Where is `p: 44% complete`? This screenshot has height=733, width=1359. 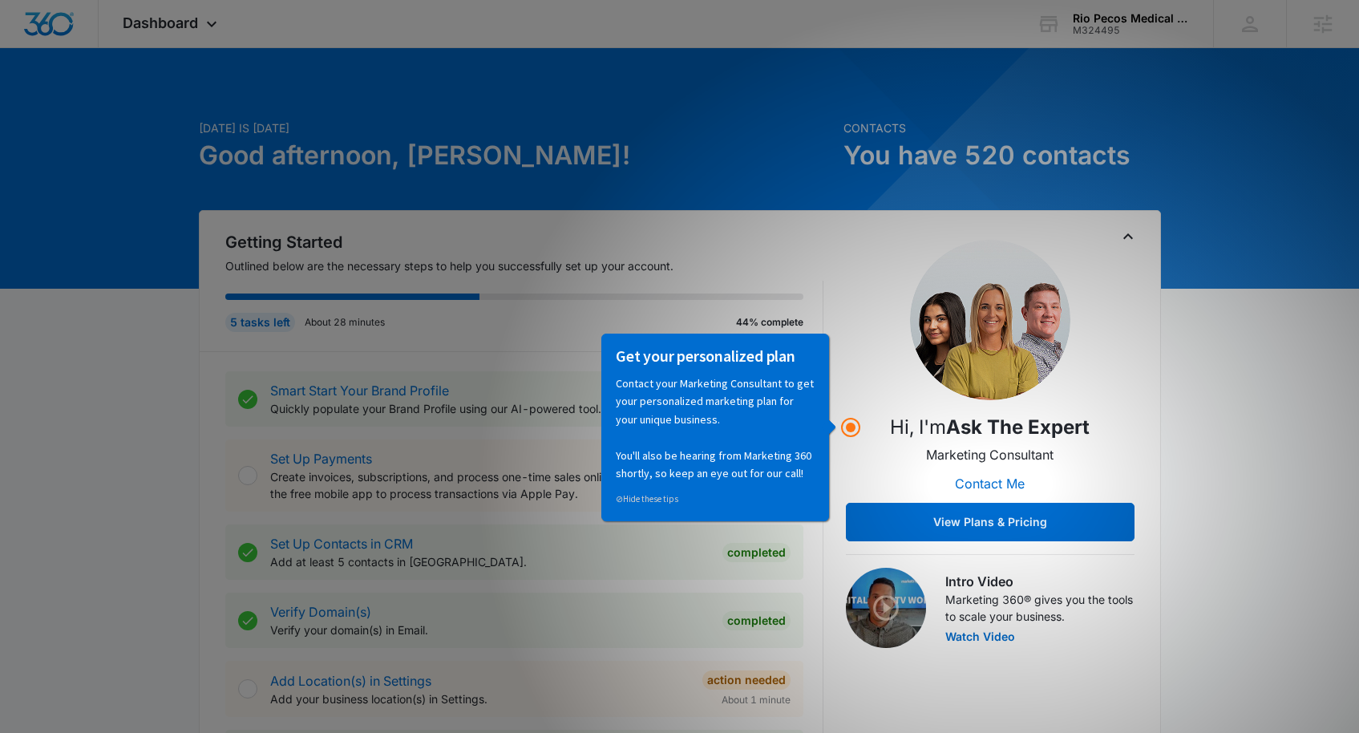
p: 44% complete is located at coordinates (770, 322).